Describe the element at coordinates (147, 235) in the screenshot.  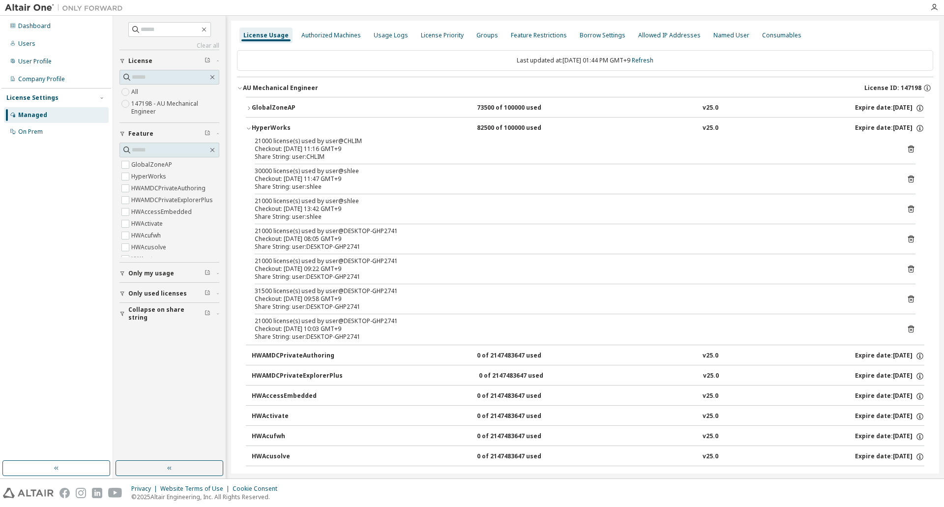
I see `label: HWAcufwh` at that location.